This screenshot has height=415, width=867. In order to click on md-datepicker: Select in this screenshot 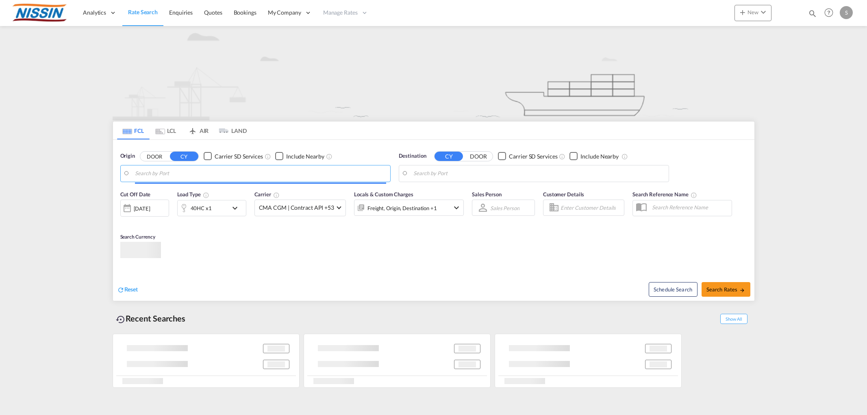, I will do `click(123, 221)`.